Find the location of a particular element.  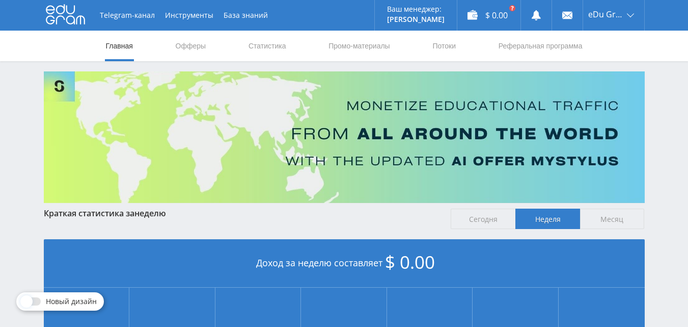

img: Banner is located at coordinates (344, 137).